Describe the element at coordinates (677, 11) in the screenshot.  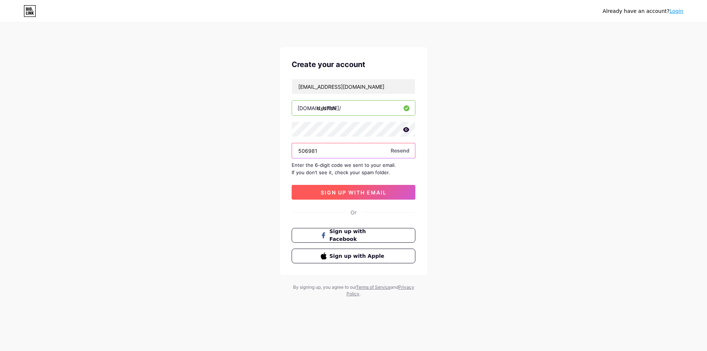
I see `a: Login` at that location.